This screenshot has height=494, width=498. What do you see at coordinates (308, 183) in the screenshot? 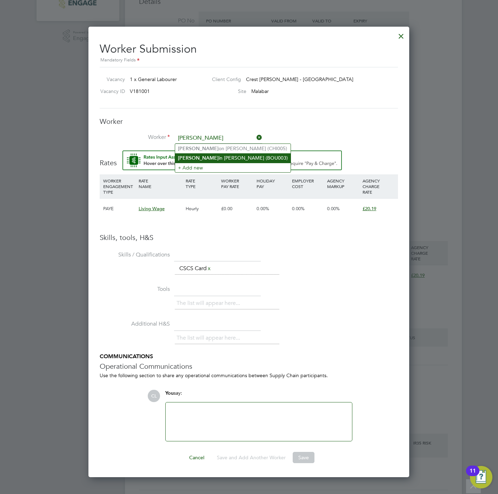
I see `div: EMPLOYER COST` at bounding box center [308, 183].